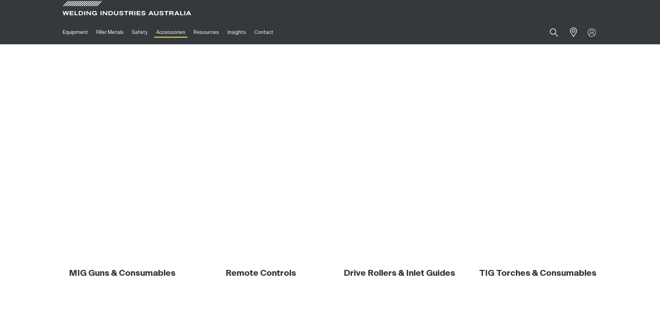 The height and width of the screenshot is (318, 660). Describe the element at coordinates (261, 274) in the screenshot. I see `a: Remote Controls` at that location.